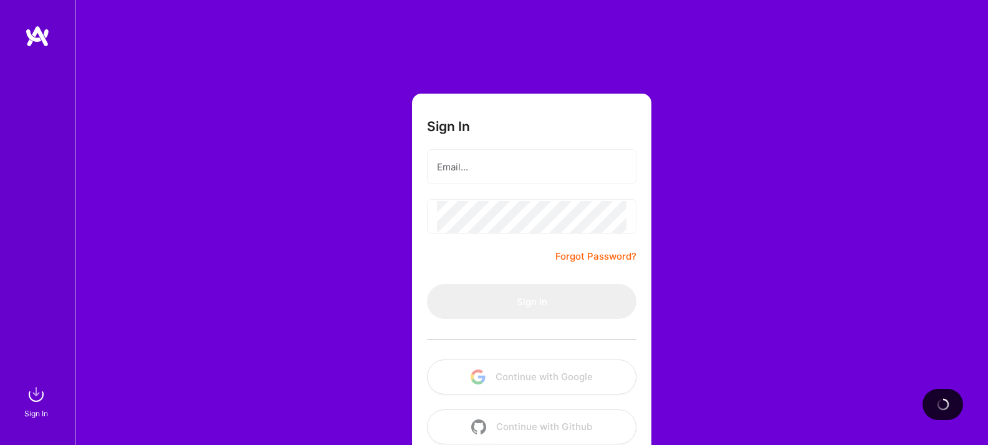 The width and height of the screenshot is (988, 445). Describe the element at coordinates (532, 377) in the screenshot. I see `button: Continue with Google` at that location.